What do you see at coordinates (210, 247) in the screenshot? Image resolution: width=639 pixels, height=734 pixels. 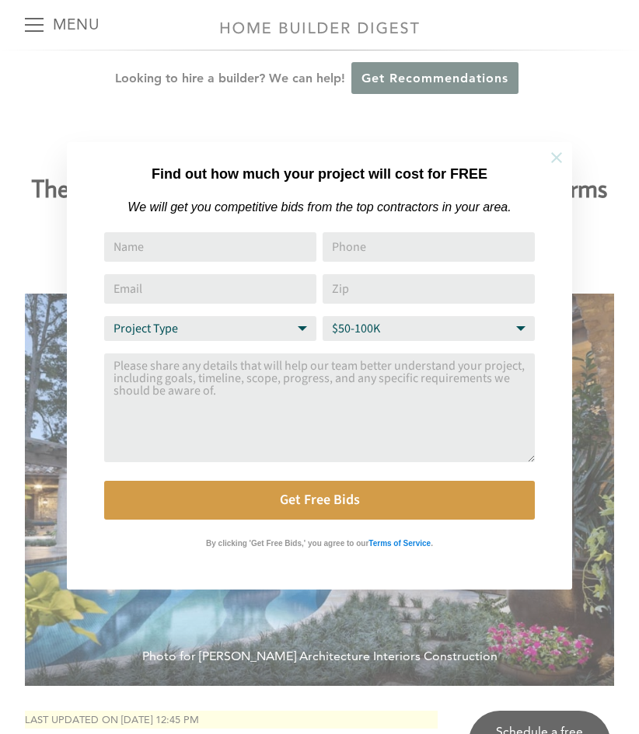 I see `input: Name` at bounding box center [210, 247].